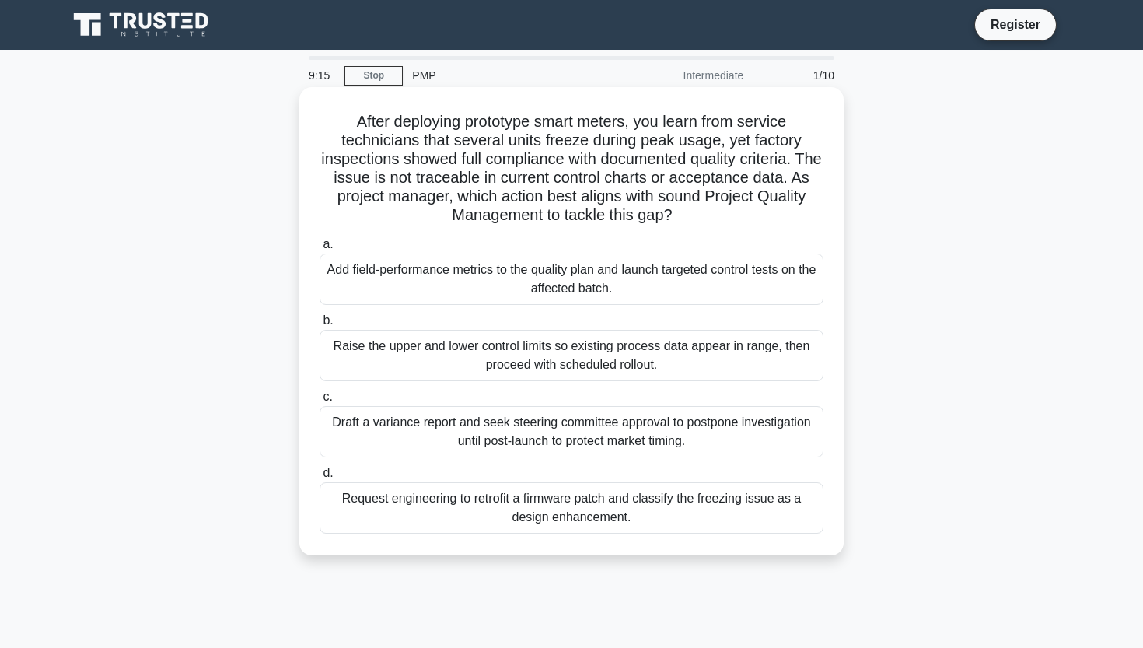  What do you see at coordinates (327, 472) in the screenshot?
I see `span: d.` at bounding box center [327, 472].